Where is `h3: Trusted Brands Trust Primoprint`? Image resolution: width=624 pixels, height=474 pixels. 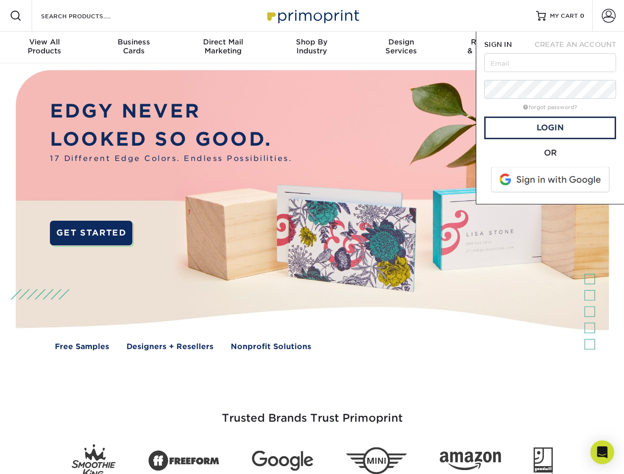
h3: Trusted Brands Trust Primoprint is located at coordinates (312, 413).